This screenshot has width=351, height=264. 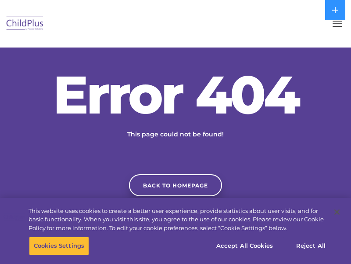 I want to click on button: Reject All, so click(x=311, y=246).